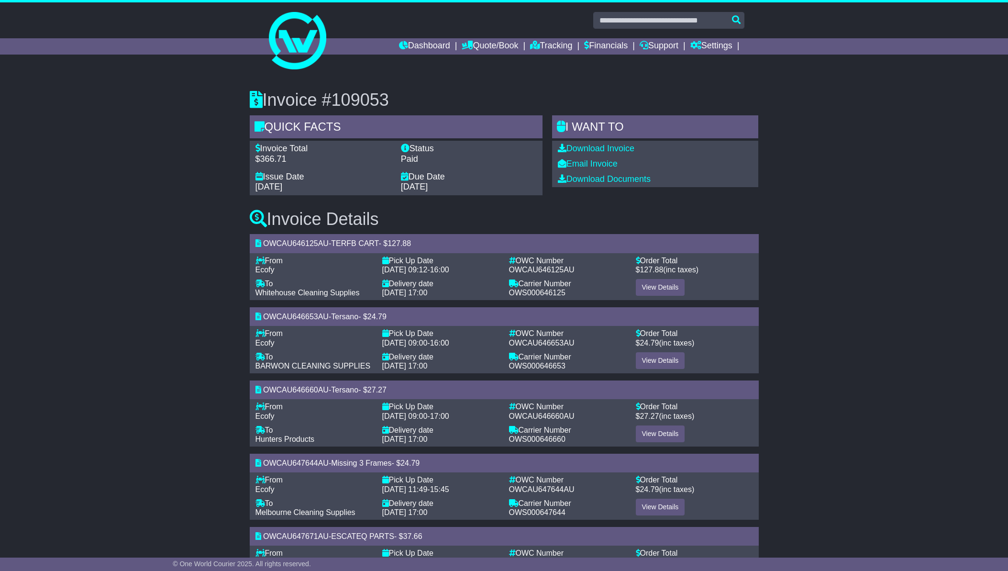 Image resolution: width=1008 pixels, height=571 pixels. I want to click on span: 15:45, so click(440, 489).